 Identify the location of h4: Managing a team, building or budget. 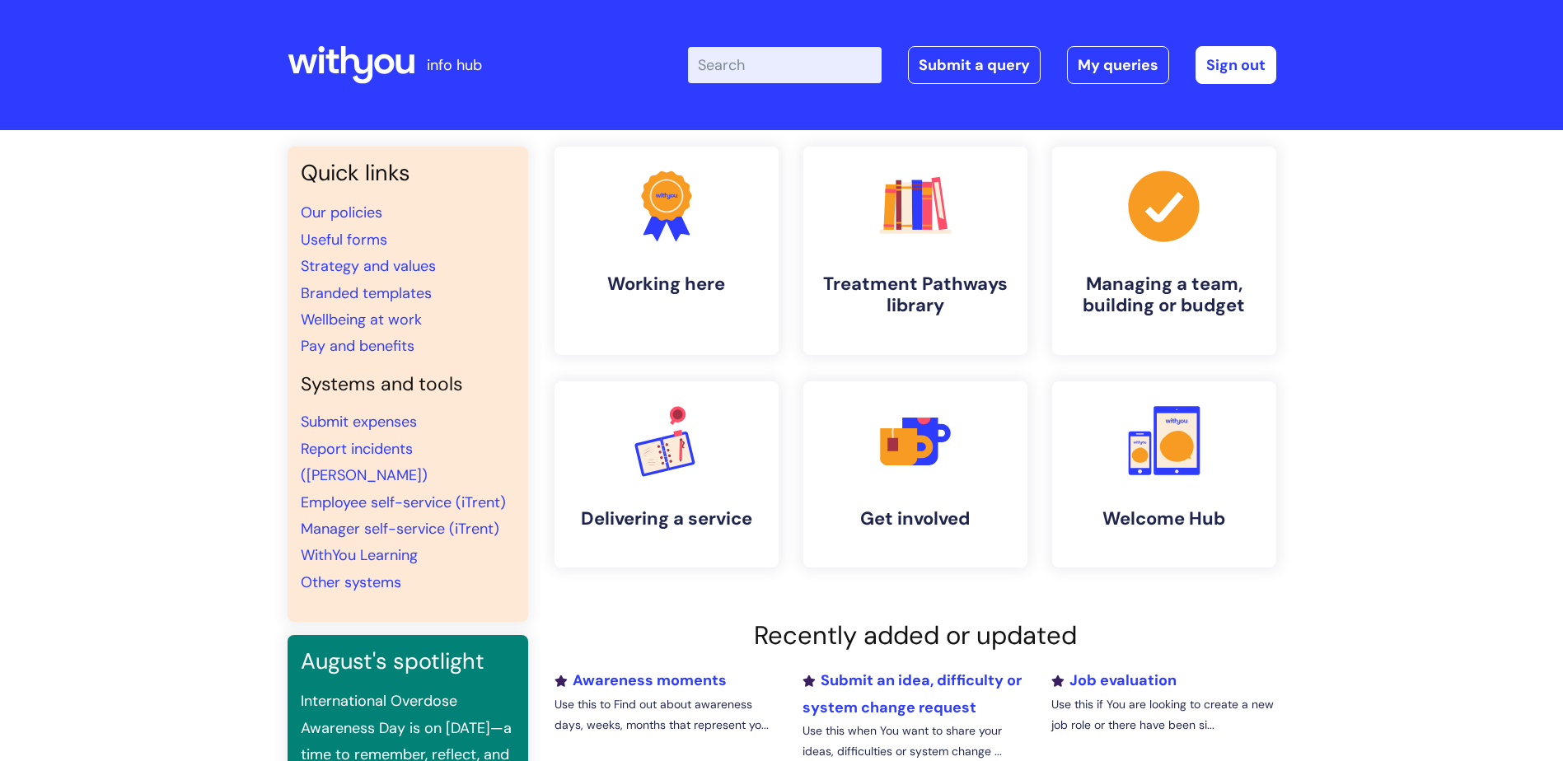
(1164, 295).